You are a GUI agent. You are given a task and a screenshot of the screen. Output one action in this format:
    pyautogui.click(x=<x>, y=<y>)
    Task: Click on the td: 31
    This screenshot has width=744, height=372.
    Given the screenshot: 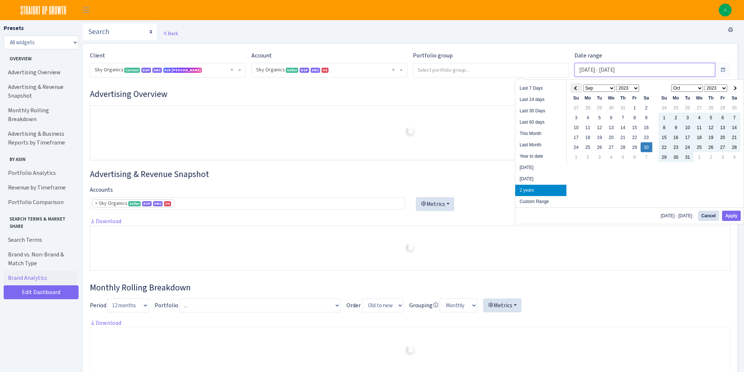 What is the action you would take?
    pyautogui.click(x=688, y=157)
    